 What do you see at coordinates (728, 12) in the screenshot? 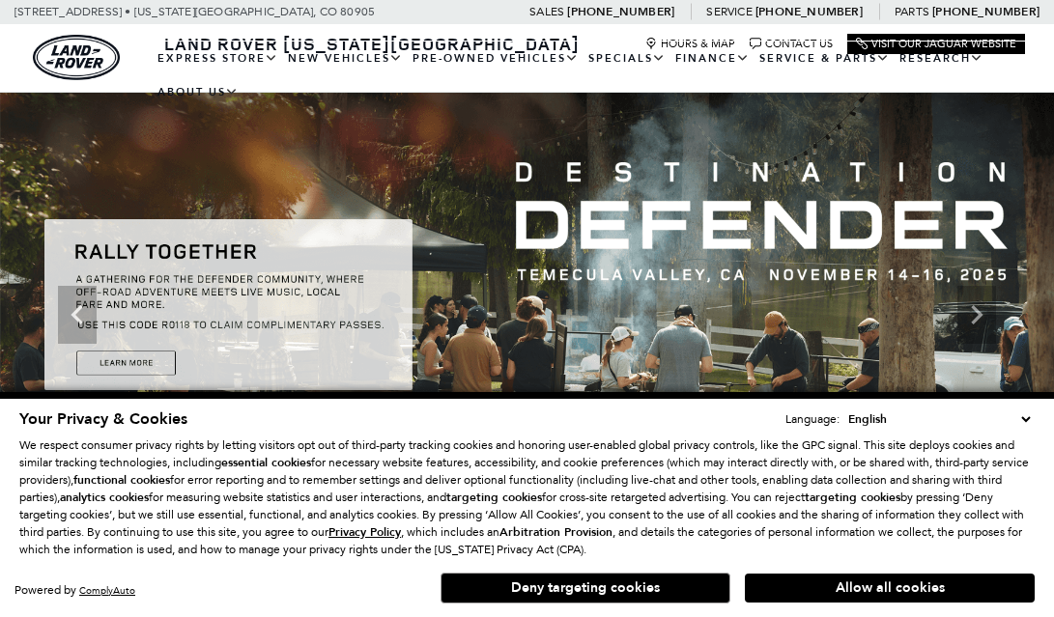
I see `span: Service` at bounding box center [728, 12].